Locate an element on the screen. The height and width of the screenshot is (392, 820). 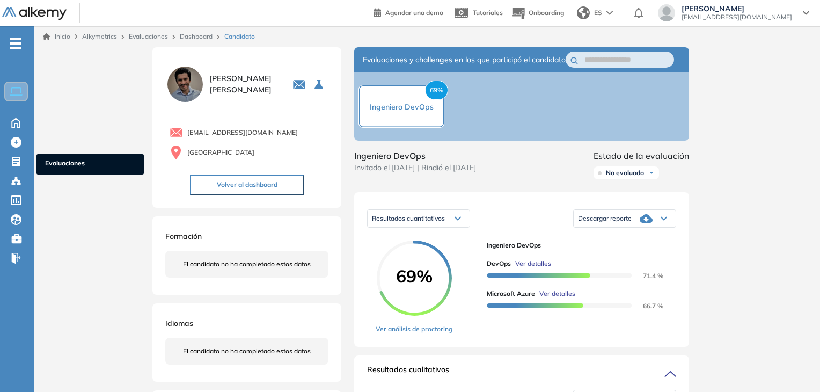
span: Evaluaciones y challenges en los que participó el candidato is located at coordinates (464, 60).